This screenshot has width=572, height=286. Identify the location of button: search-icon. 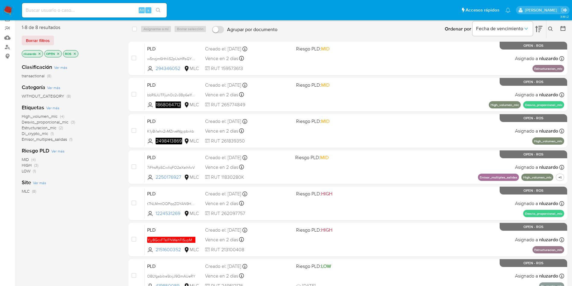
(158, 10).